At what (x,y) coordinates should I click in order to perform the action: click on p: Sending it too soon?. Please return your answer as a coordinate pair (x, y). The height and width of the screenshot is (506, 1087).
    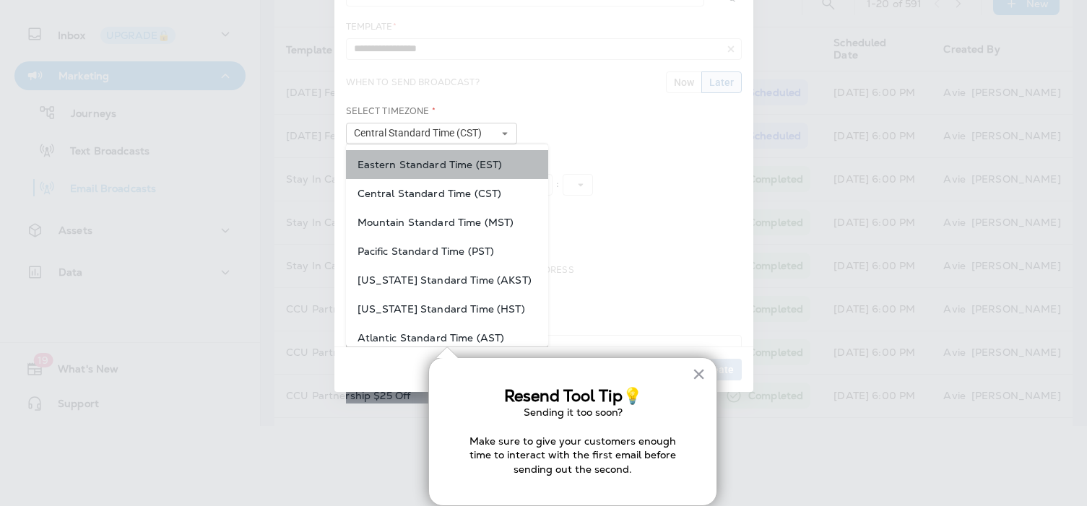
    Looking at the image, I should click on (573, 413).